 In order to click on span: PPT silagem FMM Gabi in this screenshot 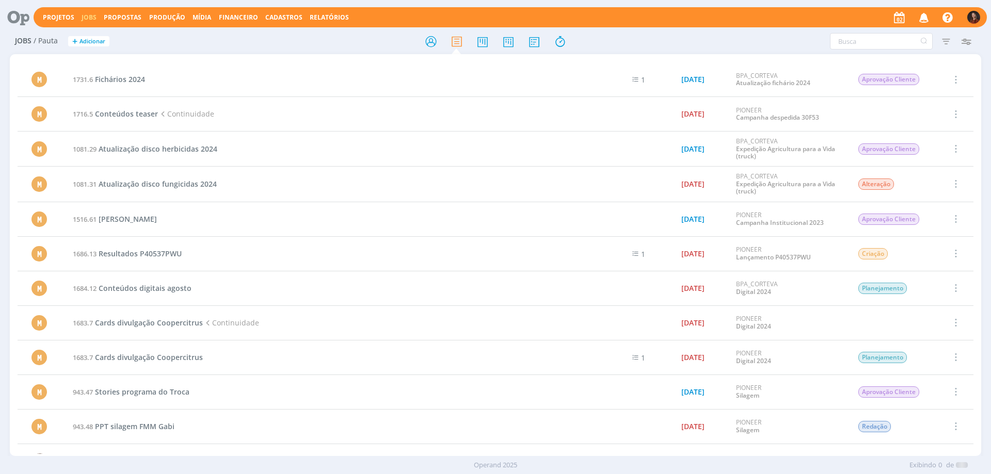, I will do `click(135, 426)`.